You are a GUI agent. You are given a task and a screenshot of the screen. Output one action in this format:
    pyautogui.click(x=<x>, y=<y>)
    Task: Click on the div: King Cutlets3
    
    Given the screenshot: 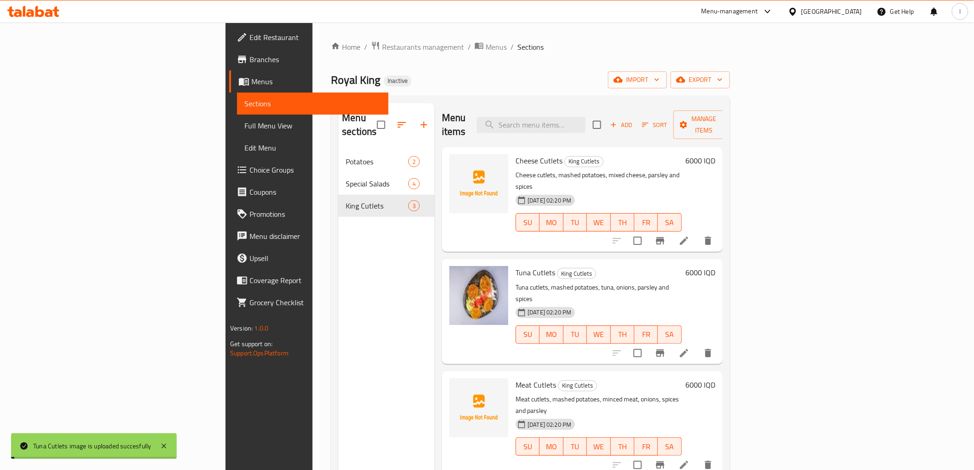 What is the action you would take?
    pyautogui.click(x=386, y=206)
    